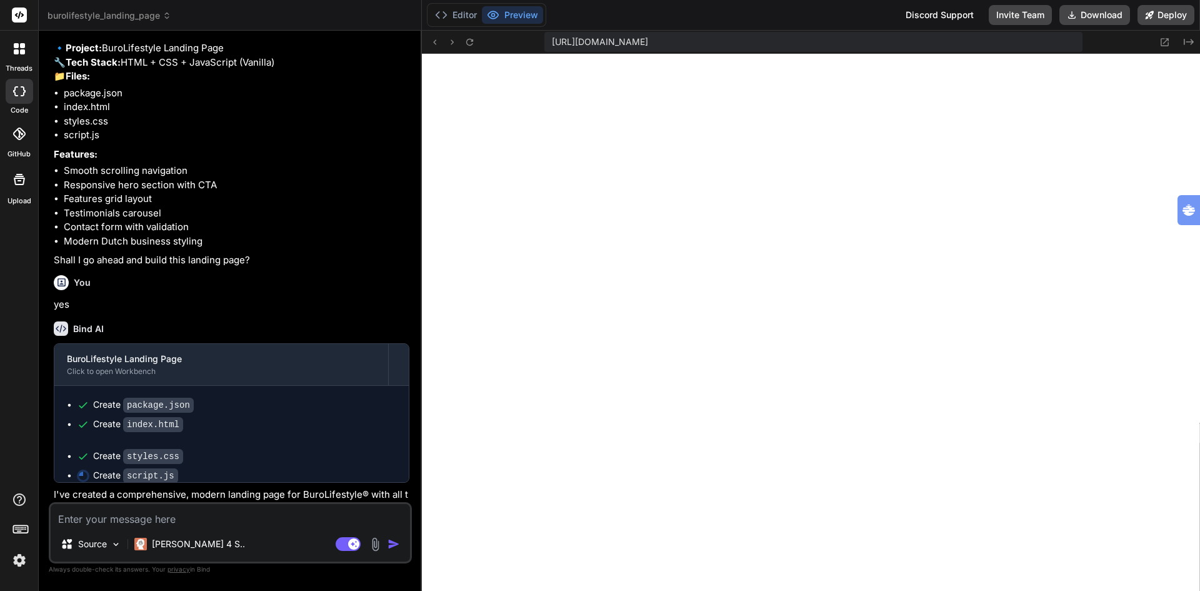 Image resolution: width=1200 pixels, height=591 pixels. I want to click on li: Testimonials carousel, so click(236, 213).